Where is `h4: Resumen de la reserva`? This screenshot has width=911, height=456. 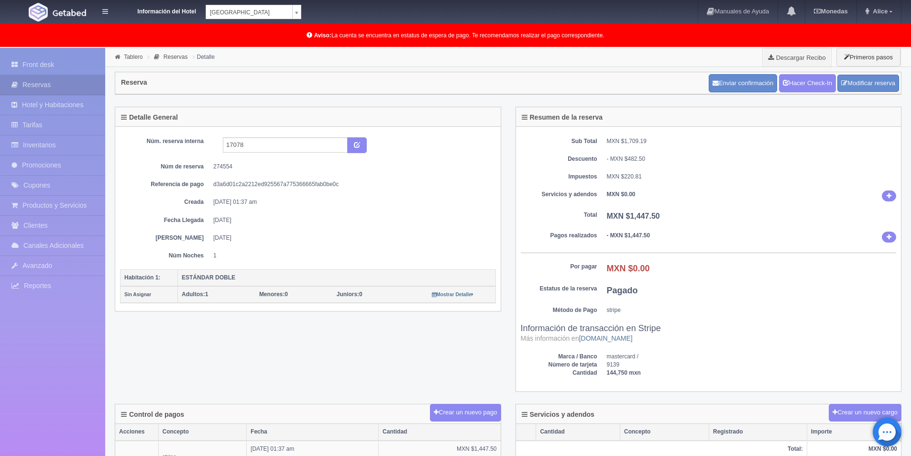
h4: Resumen de la reserva is located at coordinates (563, 117).